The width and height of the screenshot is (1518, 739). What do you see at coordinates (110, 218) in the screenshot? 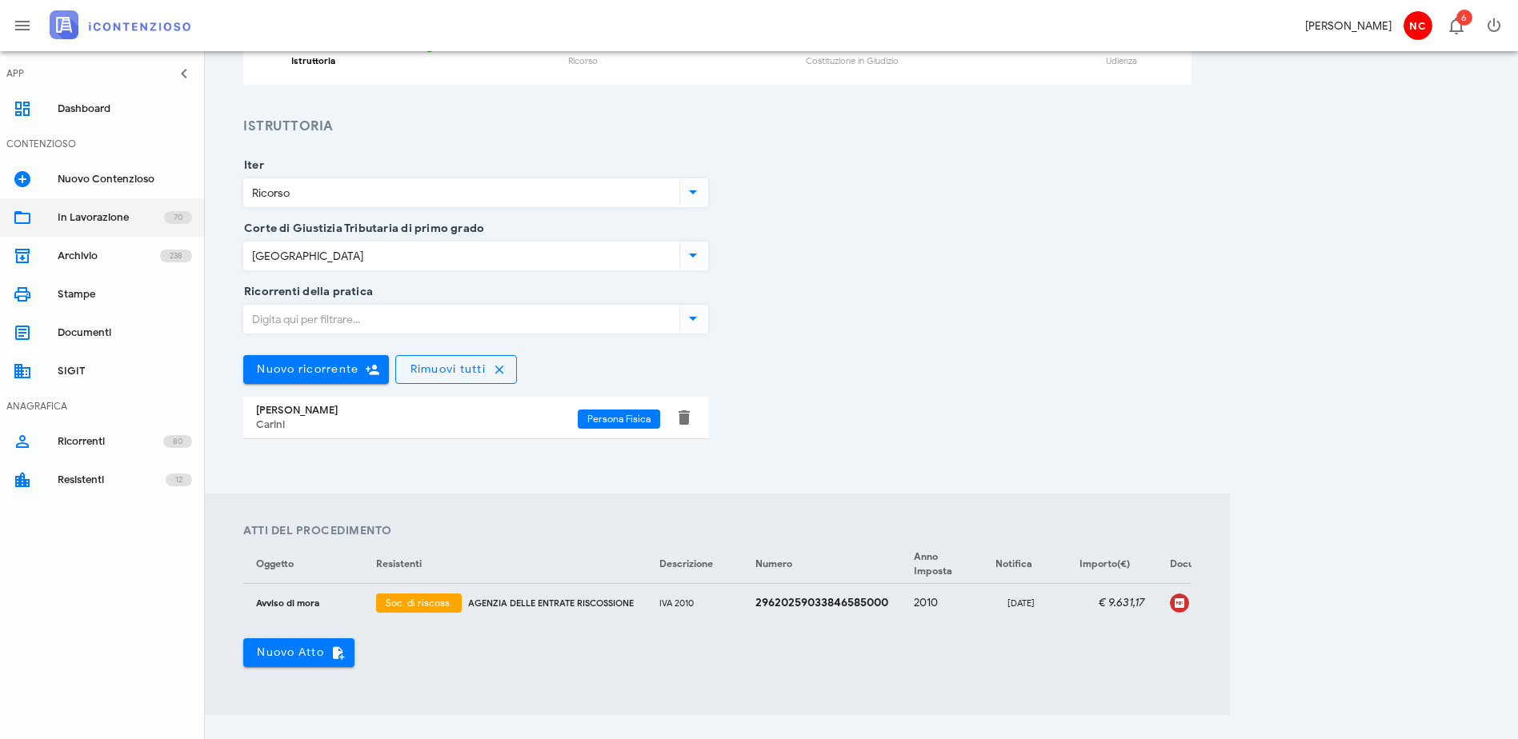
I see `div: In Lavorazione` at bounding box center [110, 218].